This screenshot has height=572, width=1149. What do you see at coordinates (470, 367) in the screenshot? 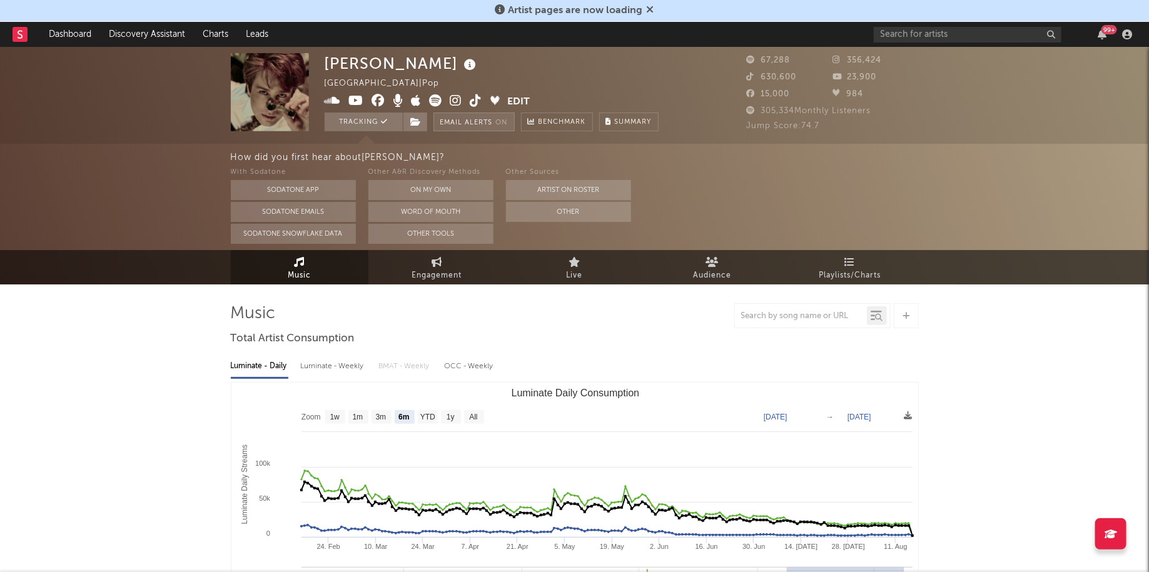
I see `div: OCC - Weekly` at bounding box center [470, 367].